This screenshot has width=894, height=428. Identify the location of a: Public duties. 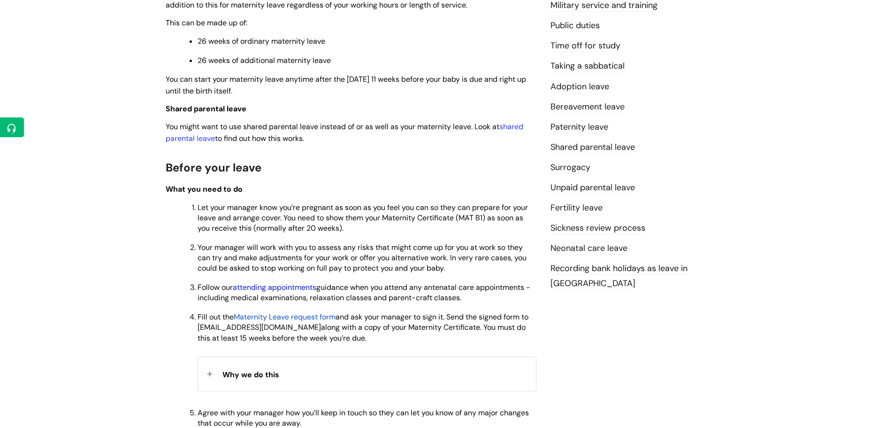
(575, 26).